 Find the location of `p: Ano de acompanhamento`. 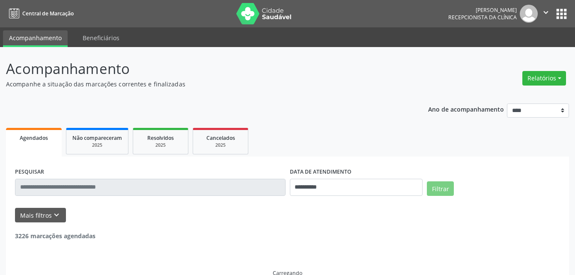

p: Ano de acompanhamento is located at coordinates (466, 109).